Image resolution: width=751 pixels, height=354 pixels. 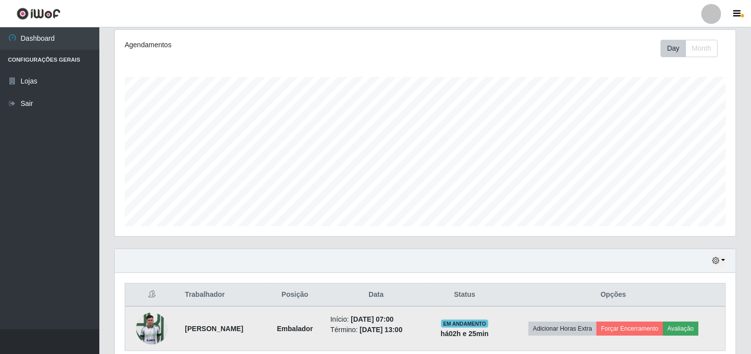 I want to click on div: Agendamentos, so click(x=245, y=45).